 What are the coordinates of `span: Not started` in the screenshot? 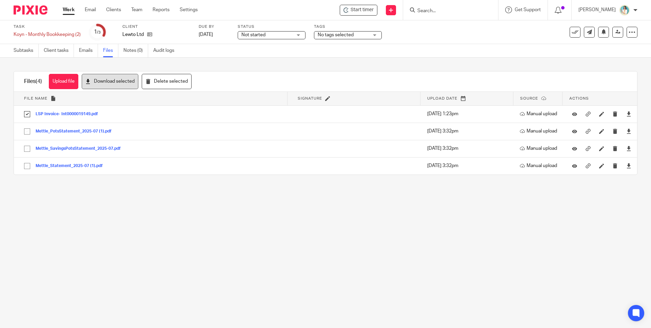 It's located at (253, 35).